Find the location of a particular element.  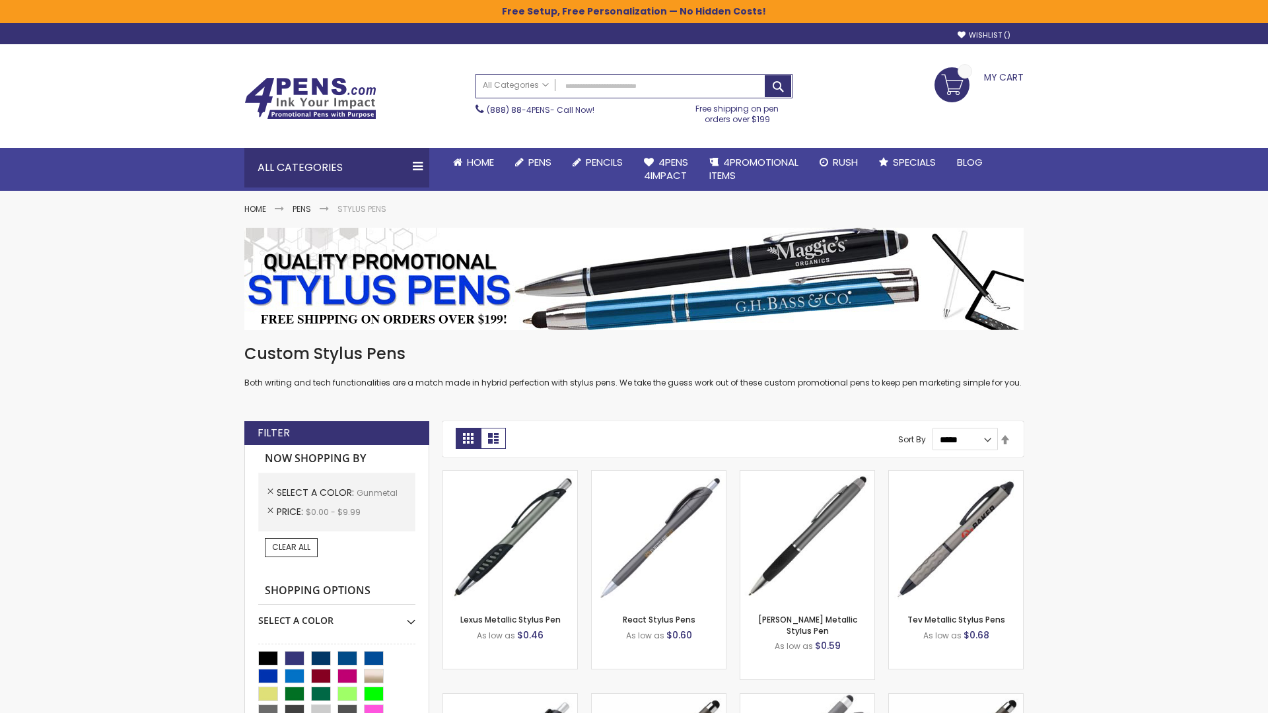

div: Free shipping on pen orders over $199 is located at coordinates (737, 112).